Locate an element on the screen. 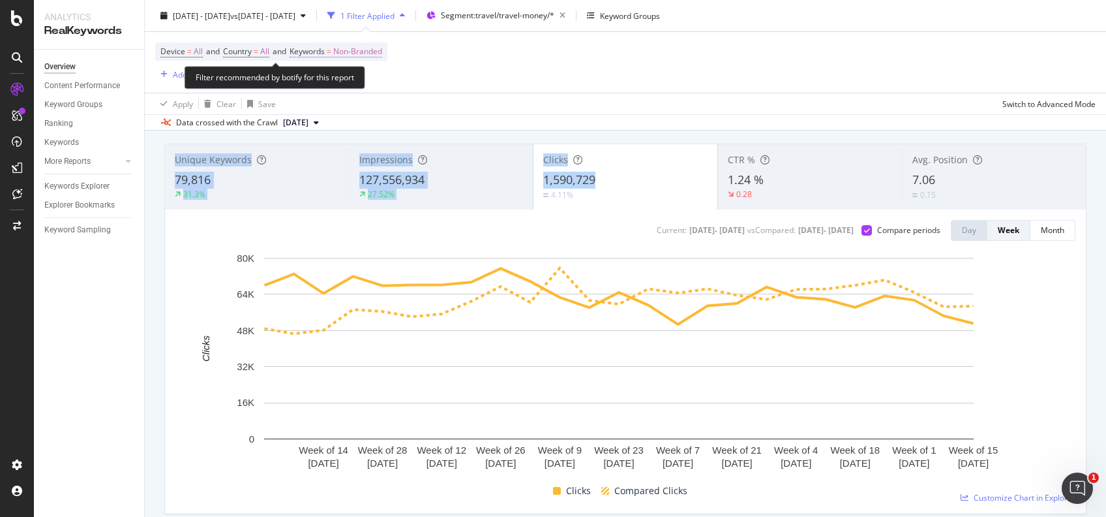 The width and height of the screenshot is (1106, 517). button: 1 Filter Applied is located at coordinates (366, 16).